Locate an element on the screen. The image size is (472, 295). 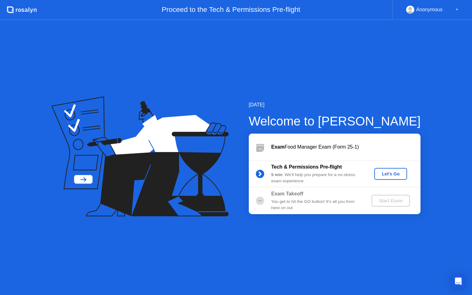
div: You get to hit the GO button! It’s all you from here on out is located at coordinates (317, 205).